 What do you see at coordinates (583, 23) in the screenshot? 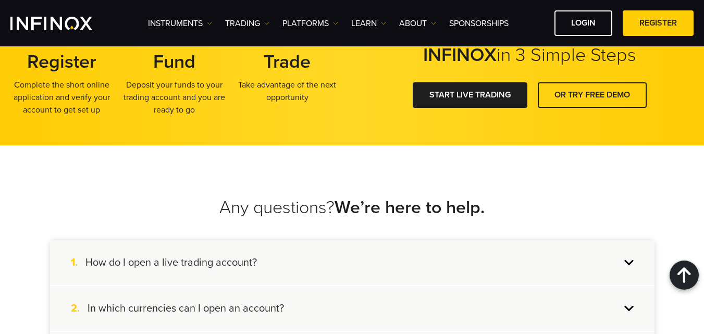
I see `a: LOGIN` at bounding box center [583, 23].